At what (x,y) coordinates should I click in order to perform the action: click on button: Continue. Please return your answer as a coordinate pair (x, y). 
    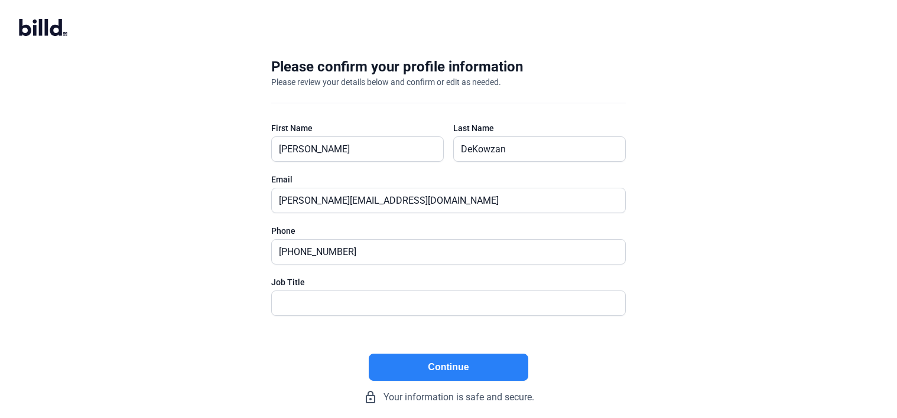
    Looking at the image, I should click on (449, 368).